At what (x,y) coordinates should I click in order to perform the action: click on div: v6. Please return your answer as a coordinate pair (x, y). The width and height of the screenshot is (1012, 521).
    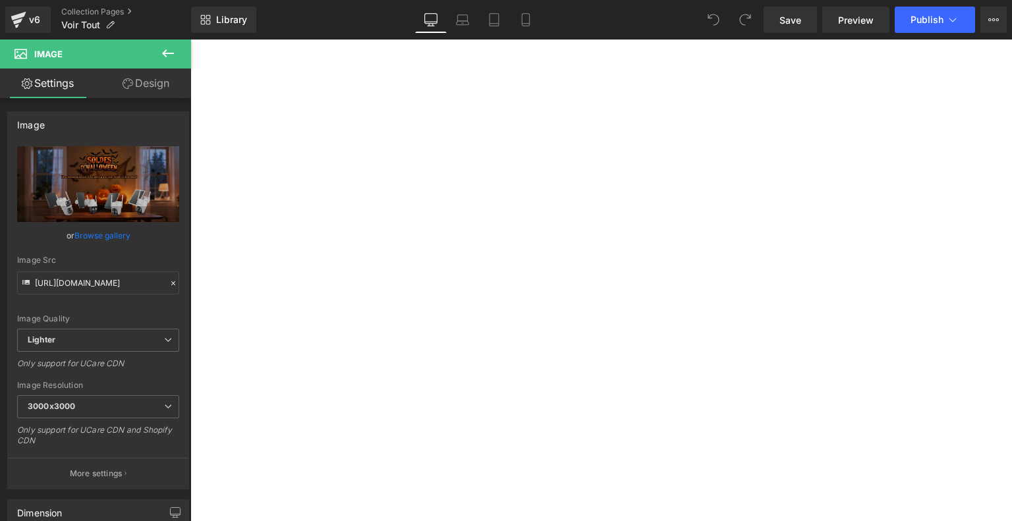
    Looking at the image, I should click on (34, 20).